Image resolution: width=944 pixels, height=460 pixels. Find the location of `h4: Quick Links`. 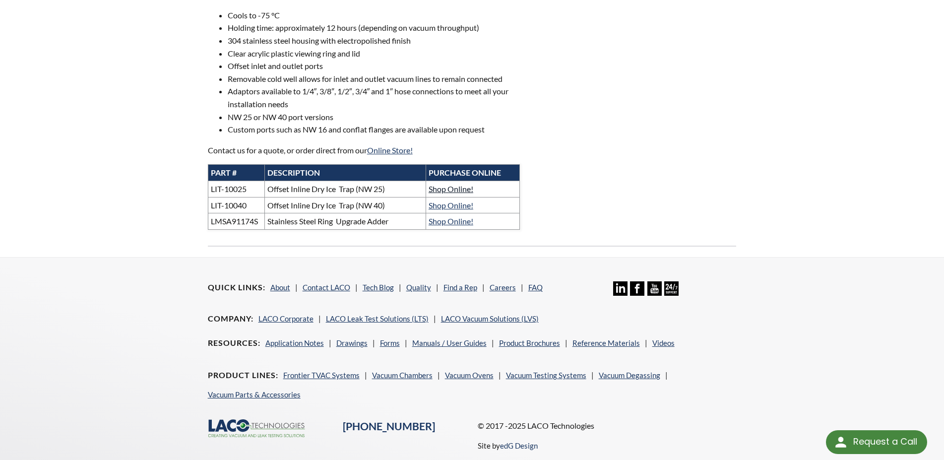

h4: Quick Links is located at coordinates (237, 287).